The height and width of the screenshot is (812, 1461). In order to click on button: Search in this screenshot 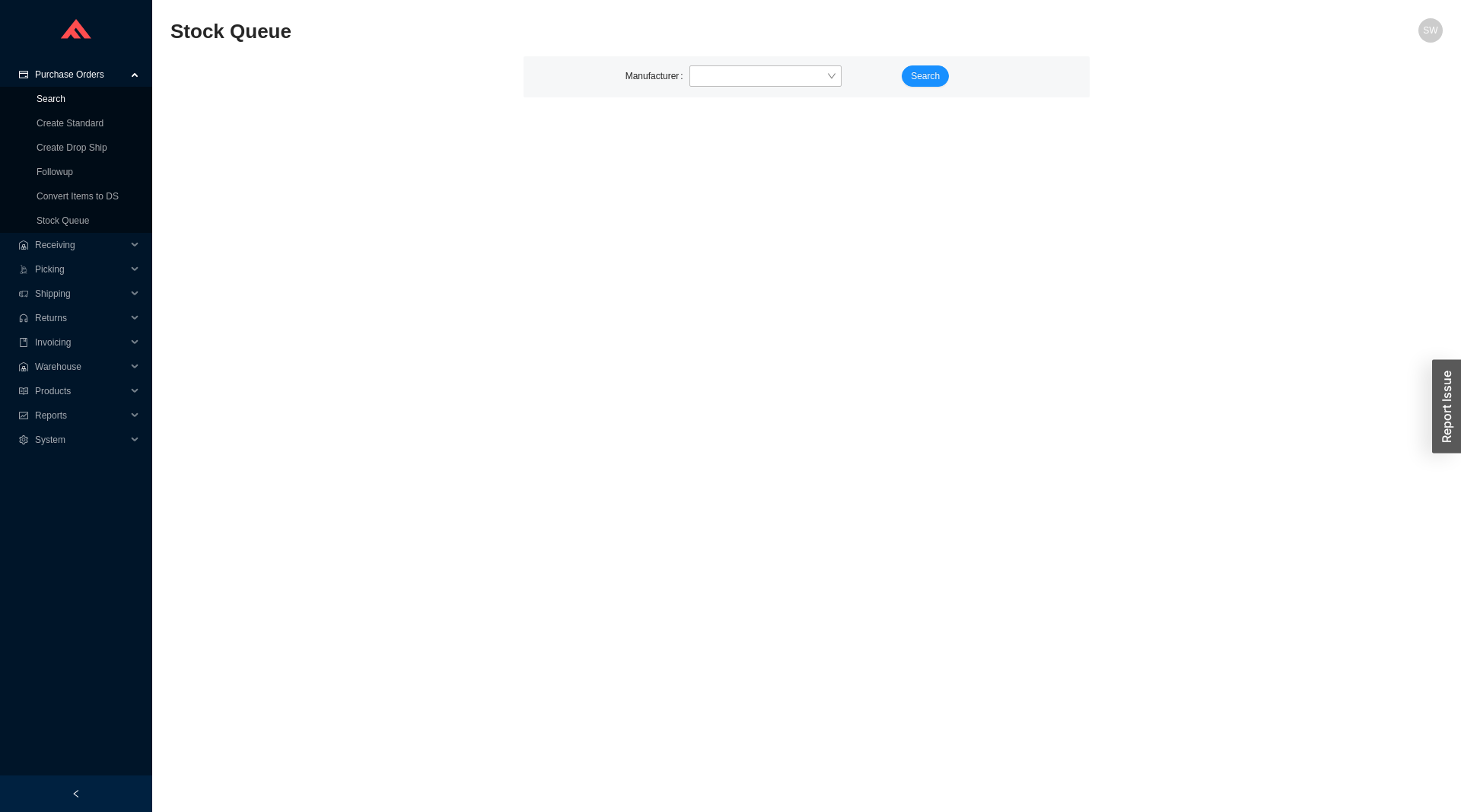, I will do `click(926, 76)`.